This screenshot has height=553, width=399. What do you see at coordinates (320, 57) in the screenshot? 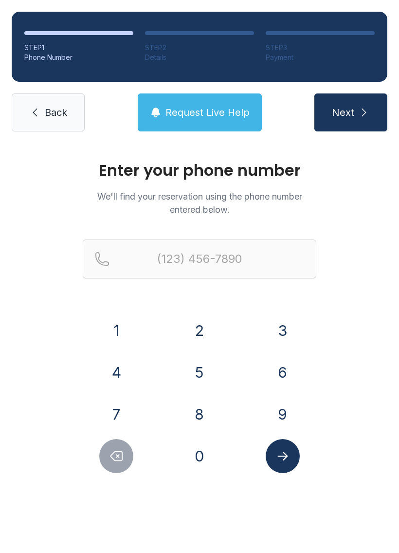
I see `div: Payment` at bounding box center [320, 57].